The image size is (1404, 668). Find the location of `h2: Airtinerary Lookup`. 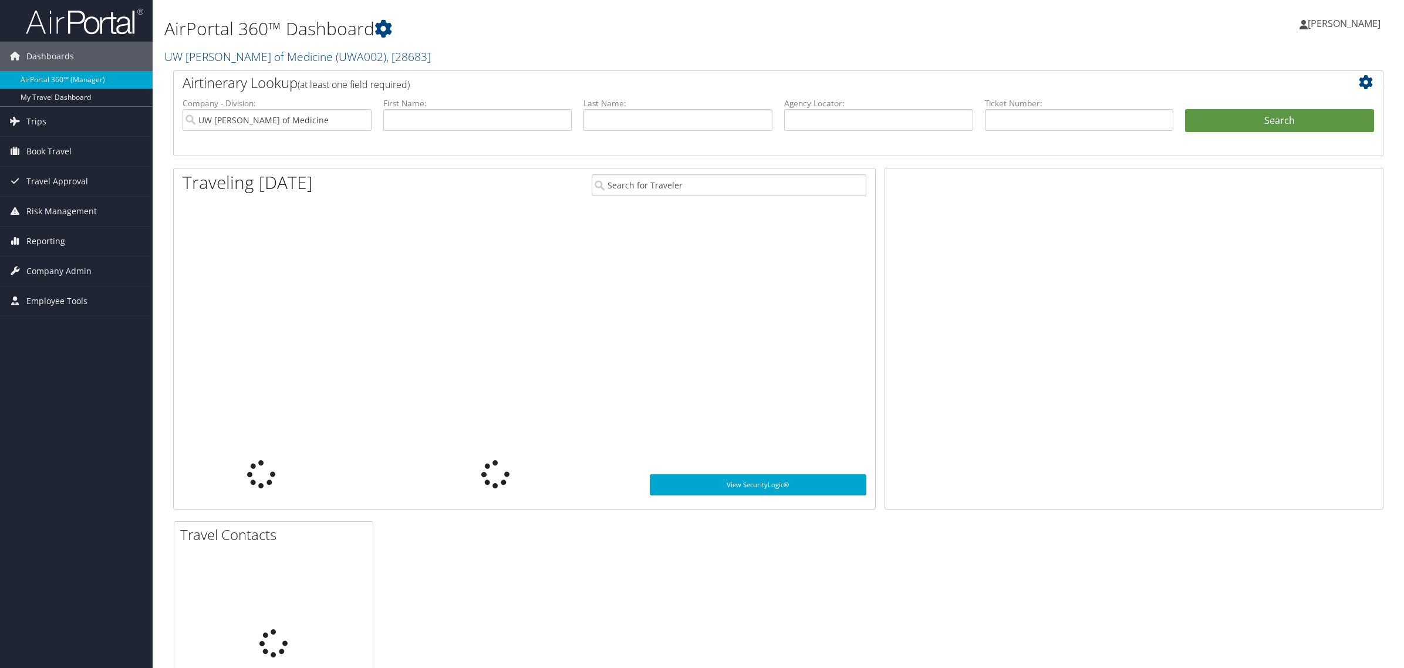

h2: Airtinerary Lookup is located at coordinates (728, 83).